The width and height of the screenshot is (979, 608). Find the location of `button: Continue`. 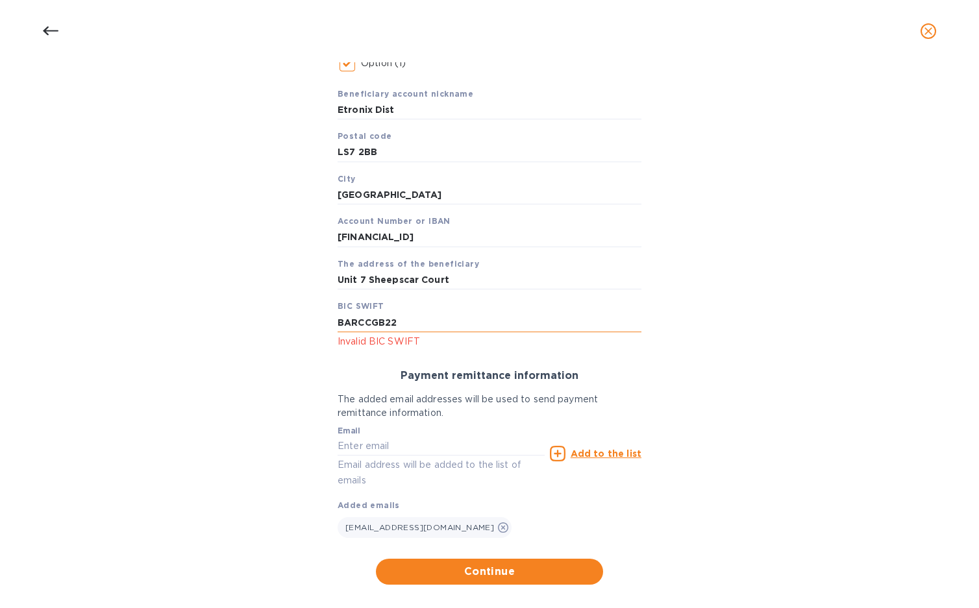

button: Continue is located at coordinates (489, 572).